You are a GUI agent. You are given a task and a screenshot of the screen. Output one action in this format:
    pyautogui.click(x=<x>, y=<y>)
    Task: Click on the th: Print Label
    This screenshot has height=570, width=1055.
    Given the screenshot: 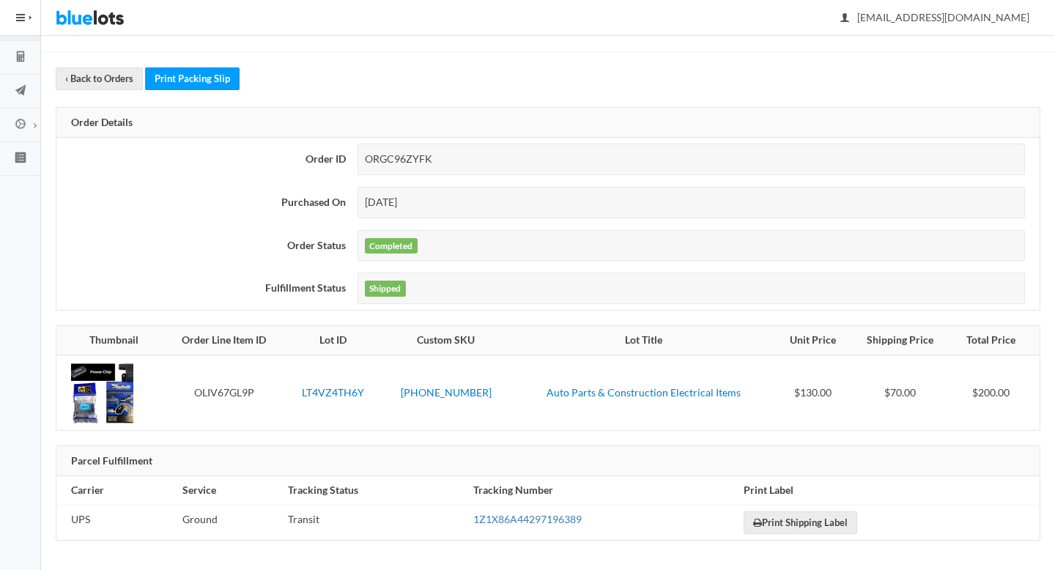 What is the action you would take?
    pyautogui.click(x=888, y=490)
    